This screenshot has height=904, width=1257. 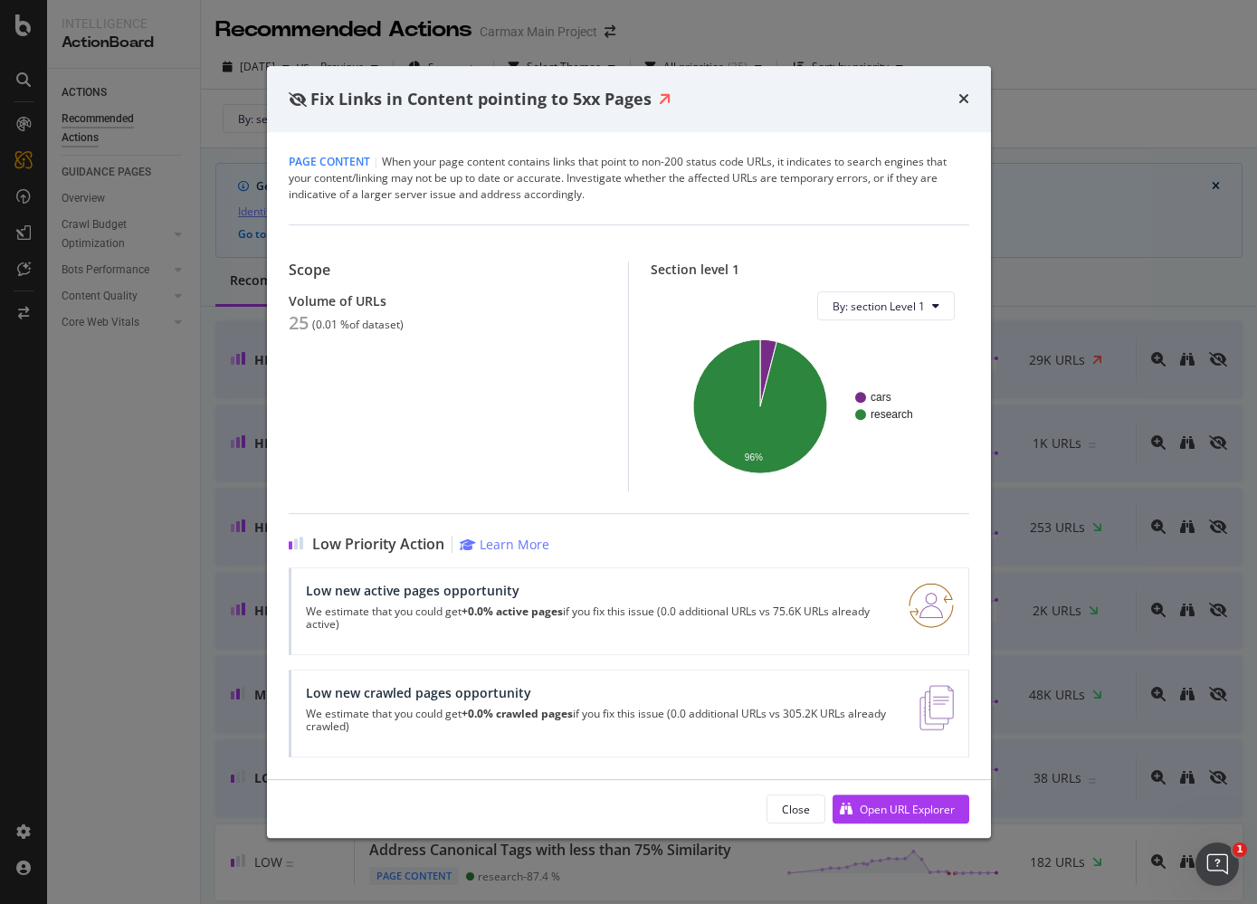 What do you see at coordinates (596, 618) in the screenshot?
I see `p: We estimate that you could get if you fix this issue (0.0 additional URLs vs 75.6K URLs already a...` at bounding box center [596, 618].